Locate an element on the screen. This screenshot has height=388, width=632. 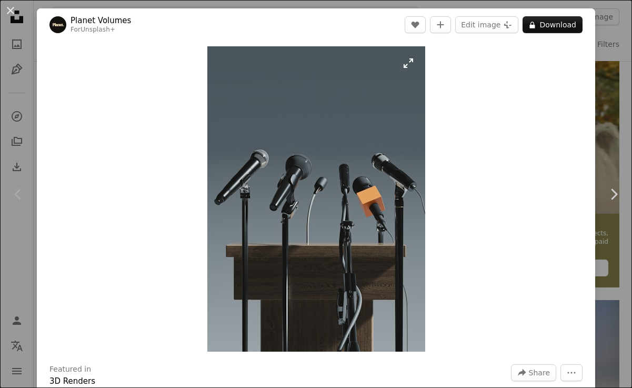
a: 3D Renders is located at coordinates (72, 381).